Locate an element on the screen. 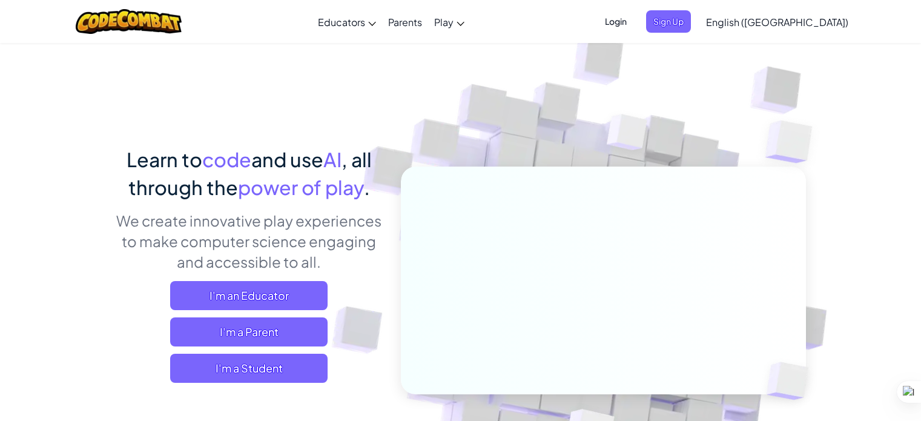 This screenshot has height=421, width=921. span: I'm a Student is located at coordinates (249, 368).